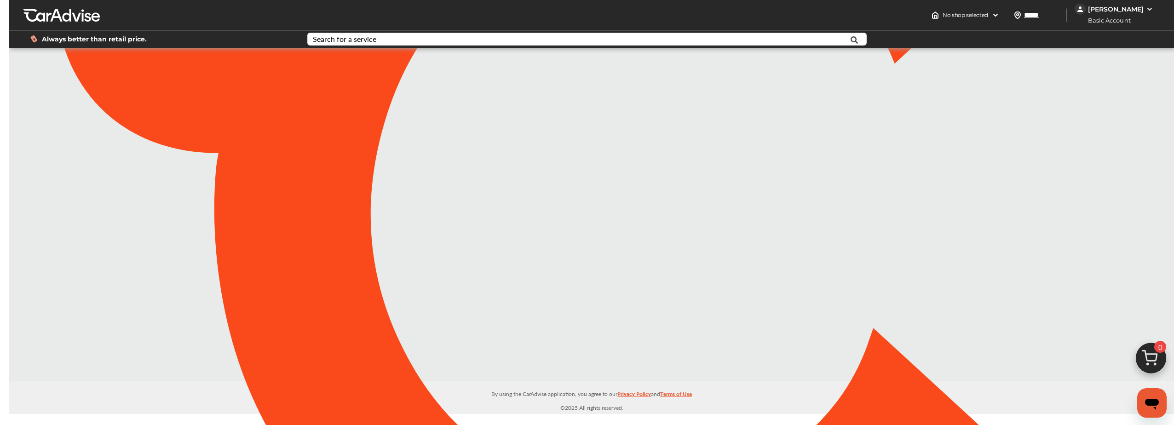  I want to click on div: © 2025 All rights reserved., so click(592, 398).